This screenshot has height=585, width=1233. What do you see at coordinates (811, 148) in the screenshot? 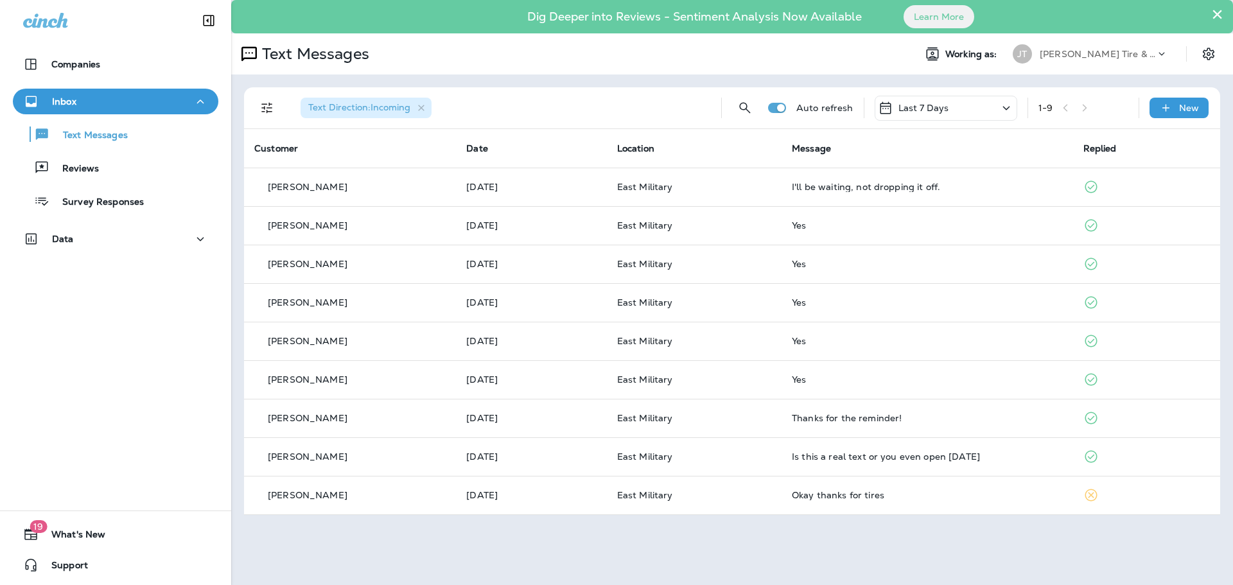
I see `span: Message` at bounding box center [811, 148].